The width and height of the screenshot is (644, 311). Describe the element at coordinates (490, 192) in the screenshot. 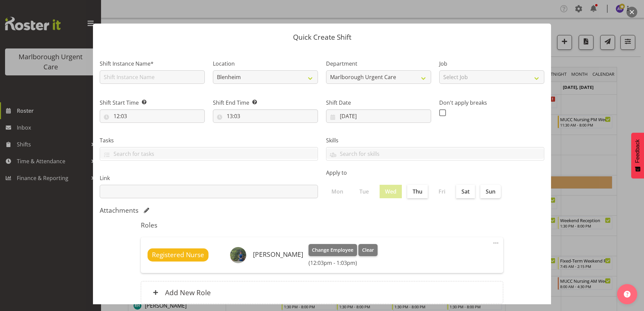

I see `label: Sun` at that location.